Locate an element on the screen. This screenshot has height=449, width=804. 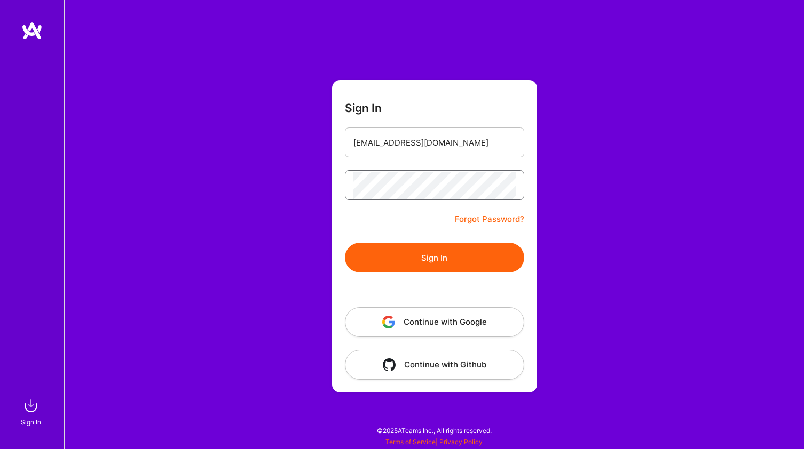
input: Email... is located at coordinates (434, 143).